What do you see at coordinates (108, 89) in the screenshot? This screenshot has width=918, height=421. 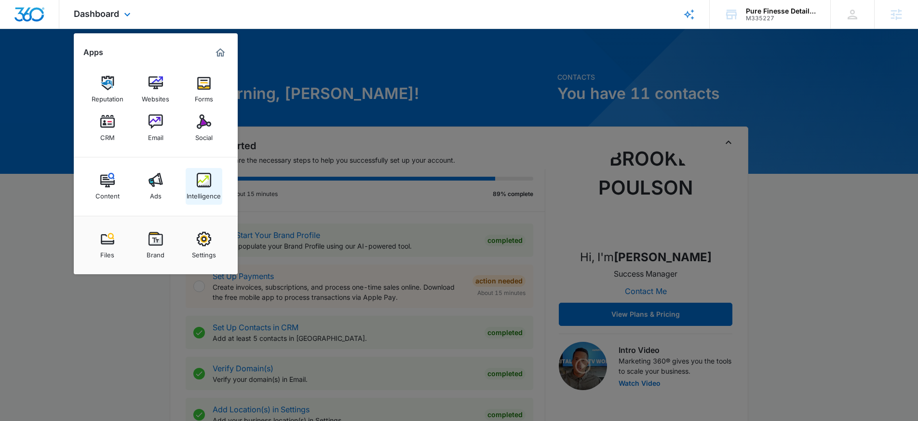 I see `a: Reputation` at bounding box center [108, 89].